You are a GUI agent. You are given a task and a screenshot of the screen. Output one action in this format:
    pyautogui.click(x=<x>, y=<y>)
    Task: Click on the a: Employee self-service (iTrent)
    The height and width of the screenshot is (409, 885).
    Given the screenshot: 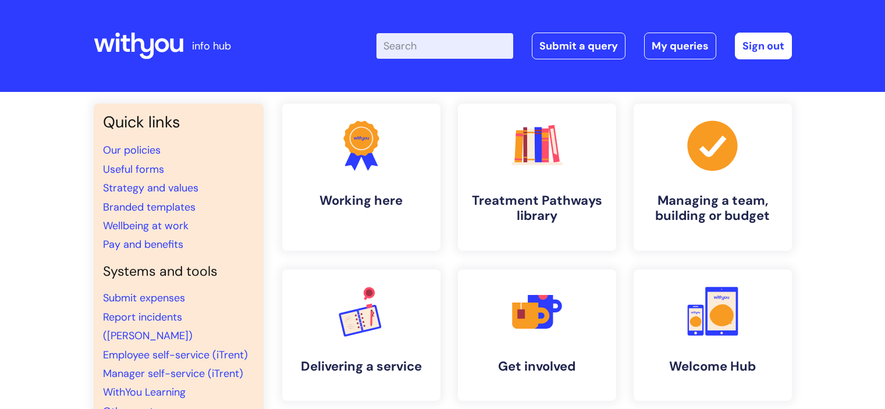 What is the action you would take?
    pyautogui.click(x=175, y=355)
    